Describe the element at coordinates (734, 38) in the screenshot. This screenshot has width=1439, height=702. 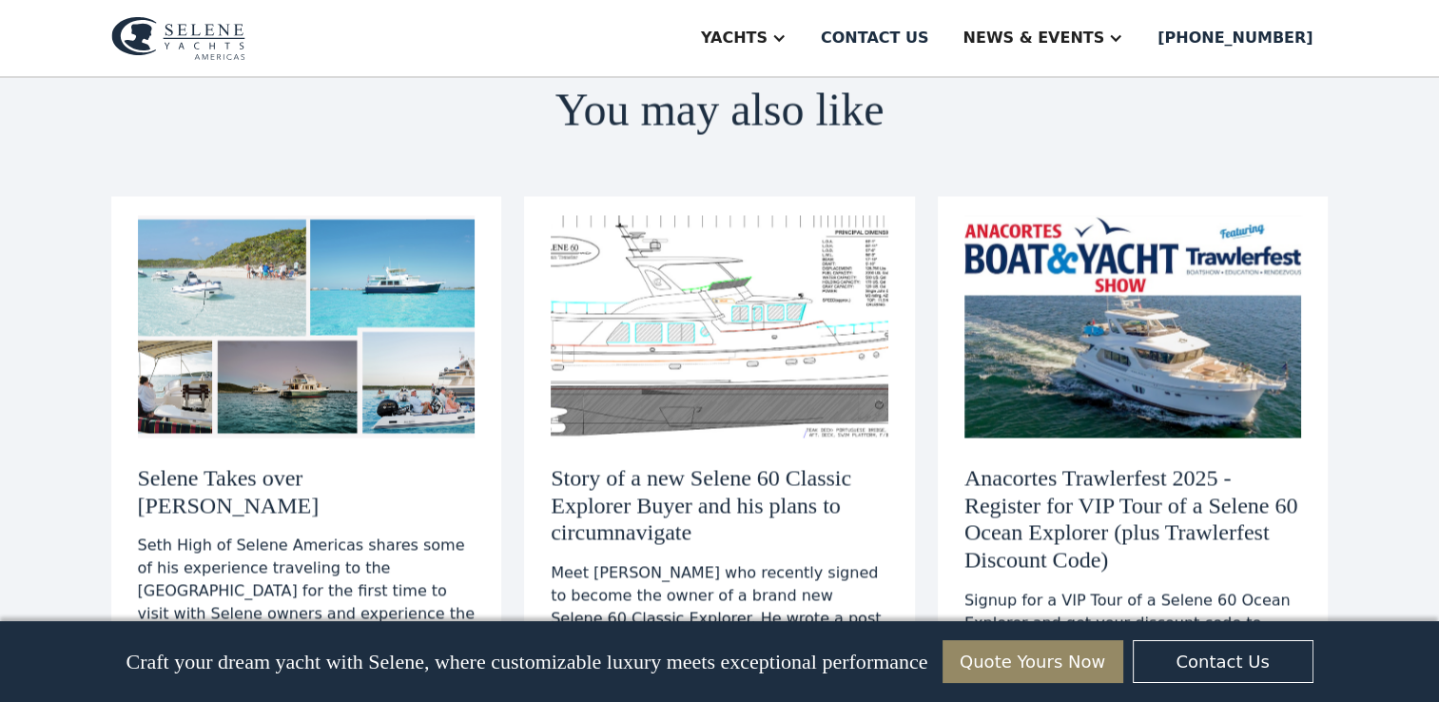
I see `div: Yachts` at that location.